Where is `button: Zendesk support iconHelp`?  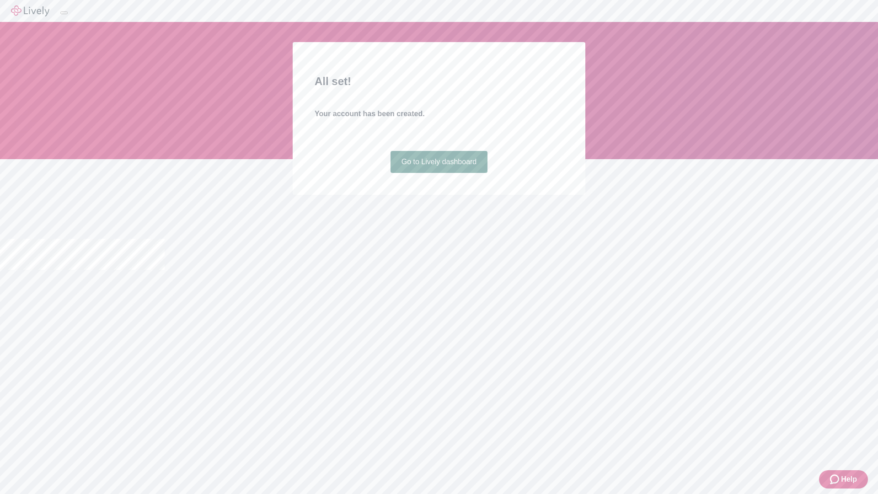 button: Zendesk support iconHelp is located at coordinates (843, 479).